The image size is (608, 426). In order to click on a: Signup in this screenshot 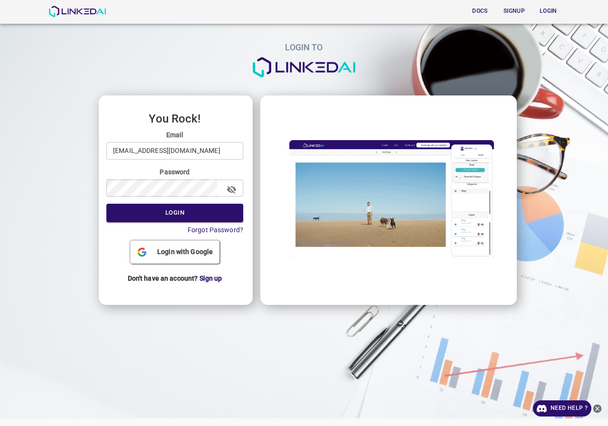, I will do `click(514, 11)`.